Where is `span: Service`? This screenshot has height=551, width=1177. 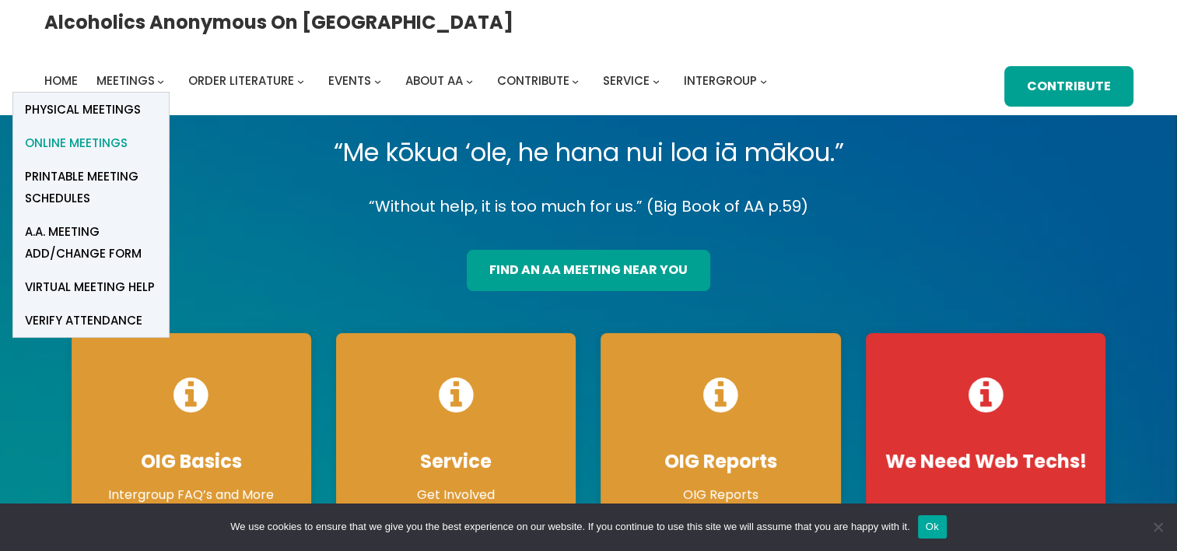
span: Service is located at coordinates (626, 80).